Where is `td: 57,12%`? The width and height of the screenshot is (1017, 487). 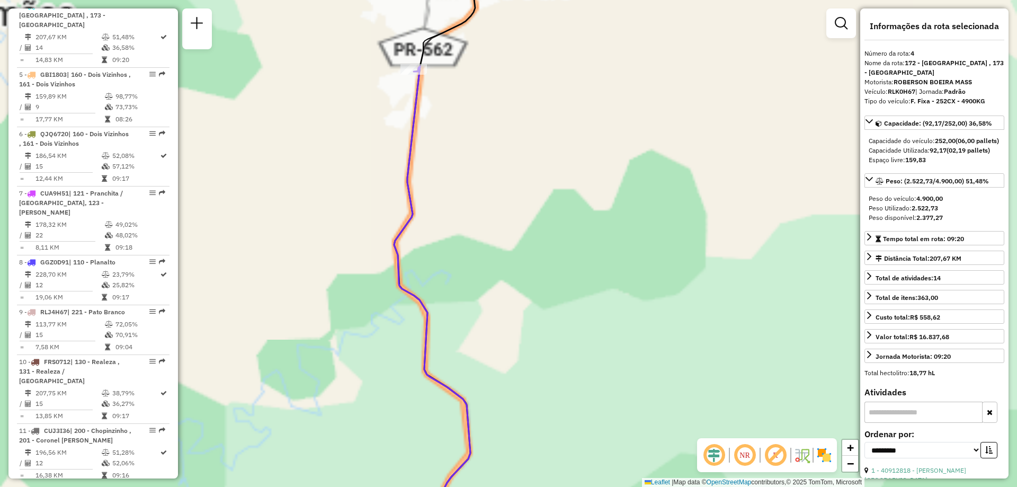 td: 57,12% is located at coordinates (136, 166).